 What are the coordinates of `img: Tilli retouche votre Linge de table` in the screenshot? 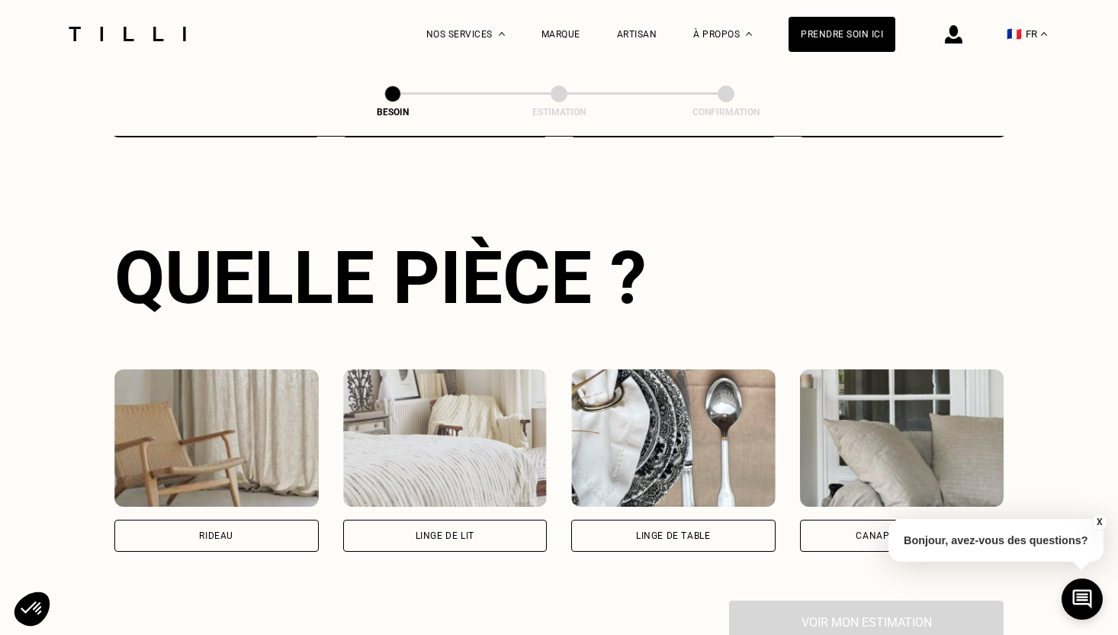 It's located at (673, 438).